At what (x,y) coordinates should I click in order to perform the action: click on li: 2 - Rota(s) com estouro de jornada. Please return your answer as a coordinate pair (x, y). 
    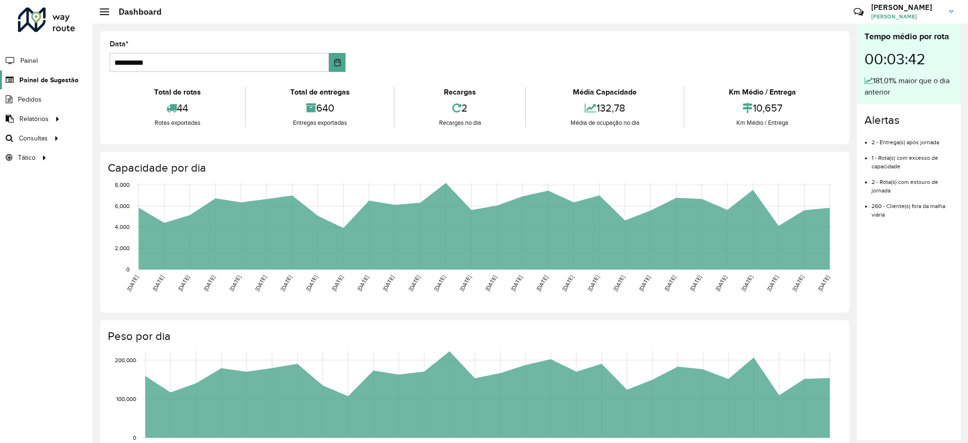
    Looking at the image, I should click on (913, 183).